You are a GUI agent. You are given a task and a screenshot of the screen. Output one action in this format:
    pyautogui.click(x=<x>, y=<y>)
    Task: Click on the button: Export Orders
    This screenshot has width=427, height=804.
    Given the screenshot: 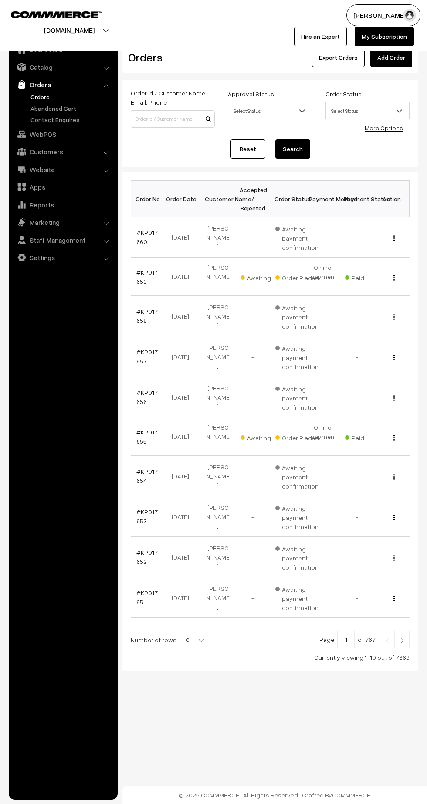 What is the action you would take?
    pyautogui.click(x=338, y=58)
    